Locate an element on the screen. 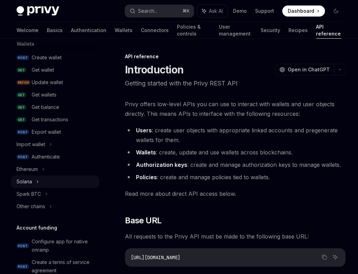 The height and width of the screenshot is (274, 358). a: Policies & controls is located at coordinates (194, 30).